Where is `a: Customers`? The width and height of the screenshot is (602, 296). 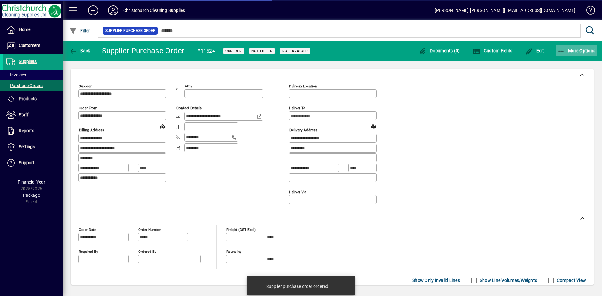 a: Customers is located at coordinates (33, 46).